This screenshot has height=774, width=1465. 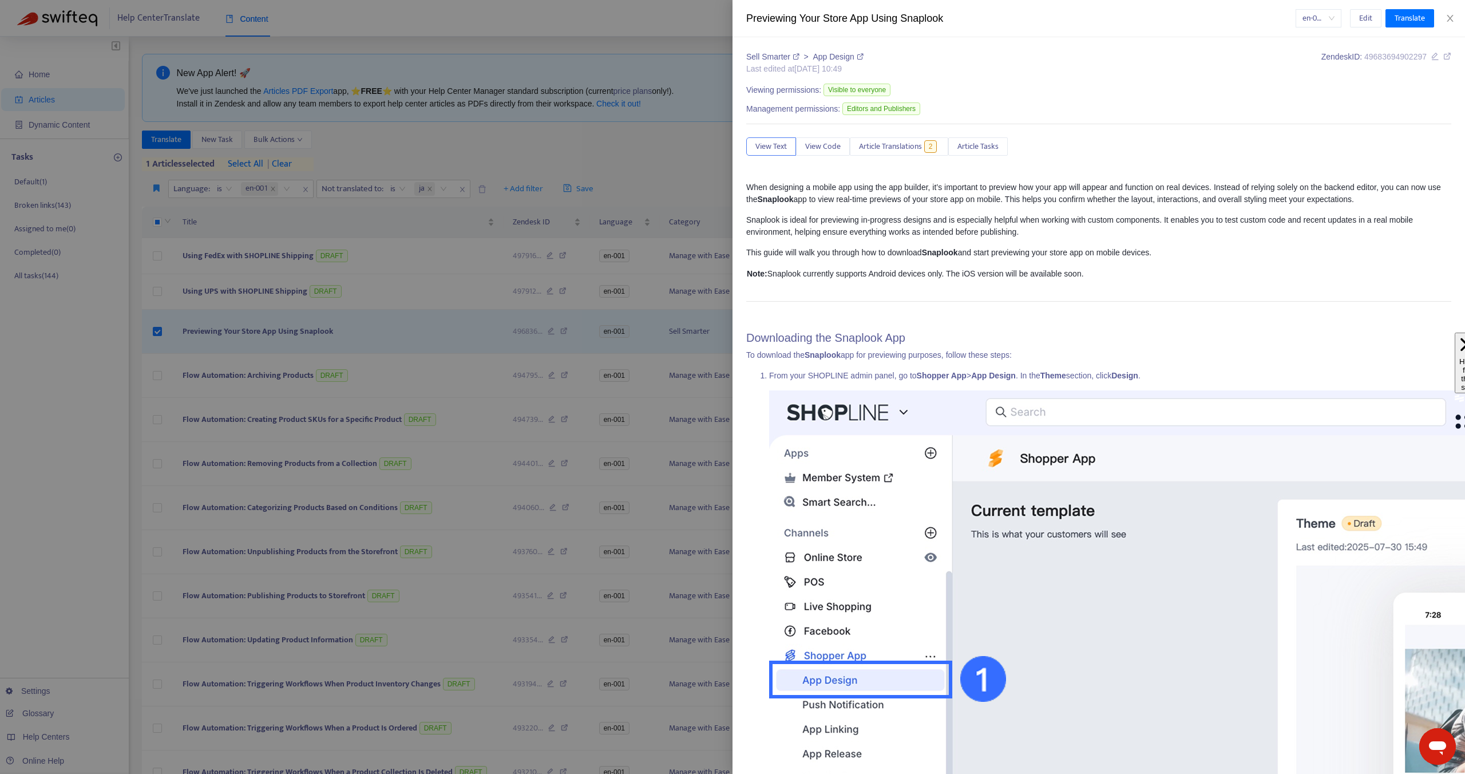 What do you see at coordinates (1409, 18) in the screenshot?
I see `span: Translate` at bounding box center [1409, 18].